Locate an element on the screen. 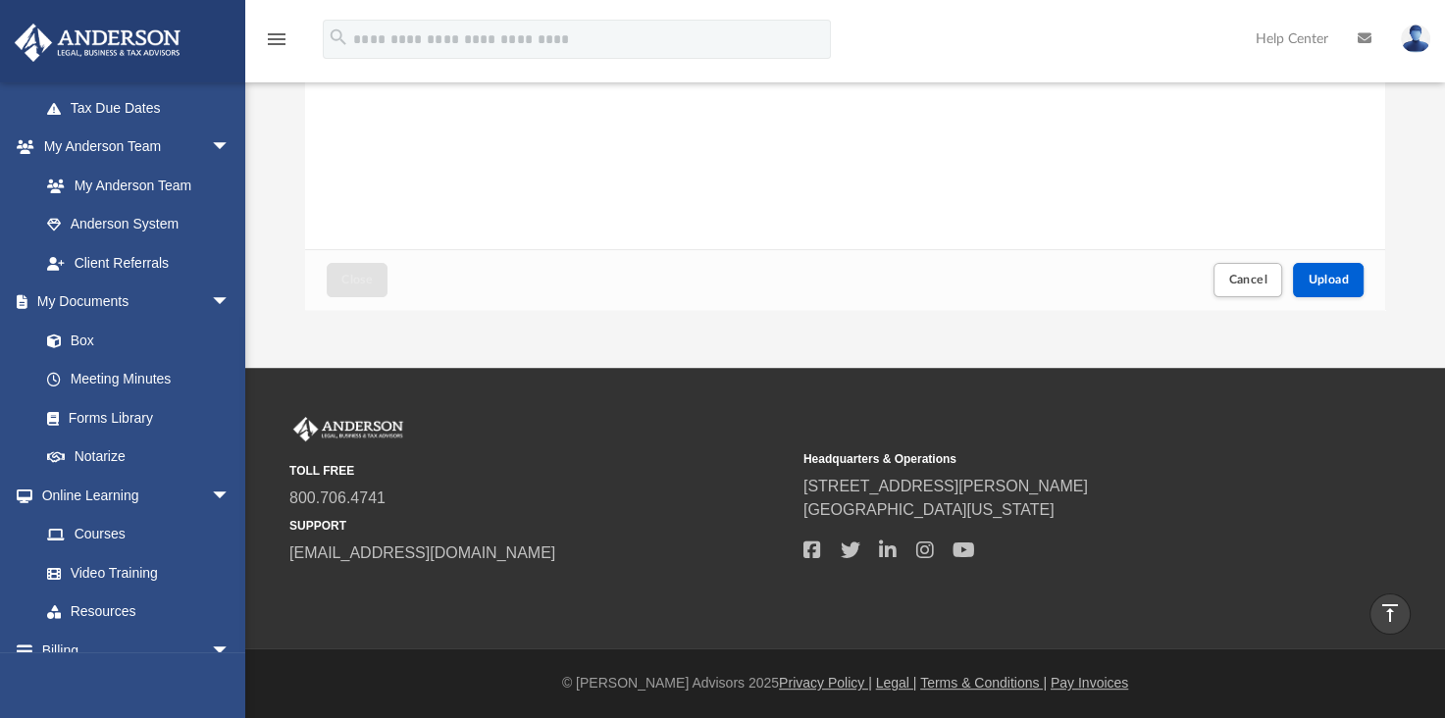 Image resolution: width=1445 pixels, height=718 pixels. button: Upload is located at coordinates (1328, 280).